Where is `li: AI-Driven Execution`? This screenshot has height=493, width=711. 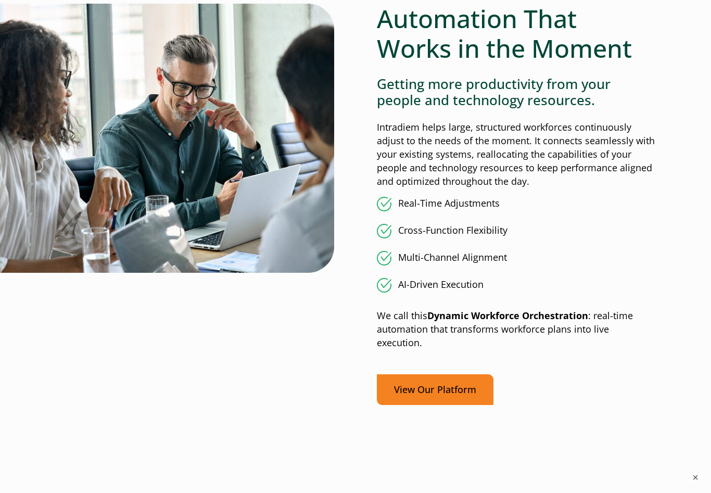 li: AI-Driven Execution is located at coordinates (516, 285).